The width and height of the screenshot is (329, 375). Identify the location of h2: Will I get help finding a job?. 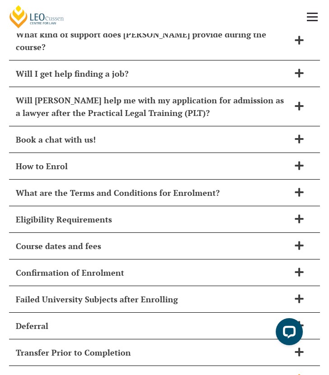
(153, 74).